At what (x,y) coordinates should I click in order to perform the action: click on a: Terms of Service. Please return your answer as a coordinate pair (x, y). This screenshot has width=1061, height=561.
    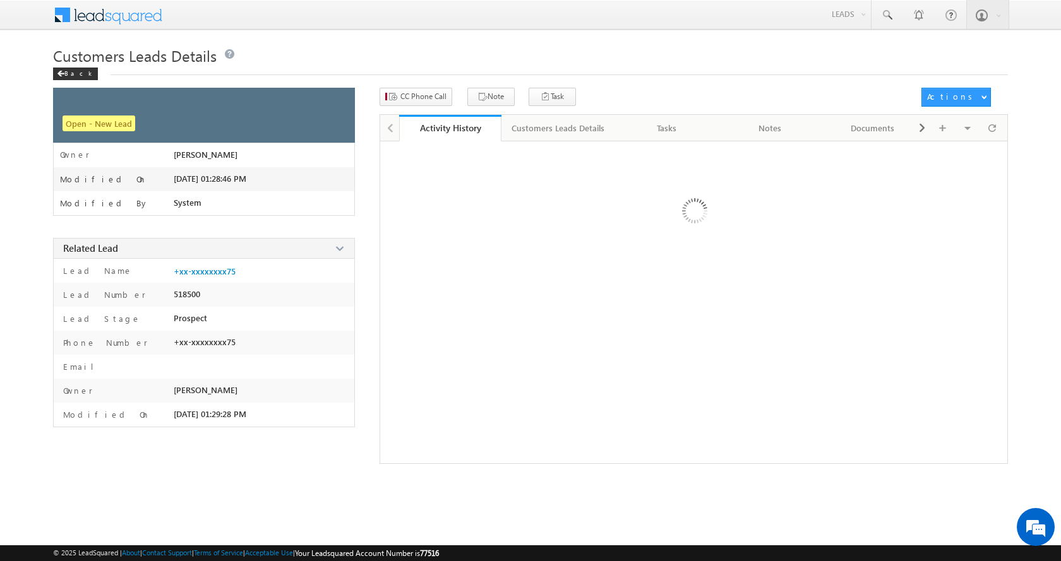
    Looking at the image, I should click on (218, 552).